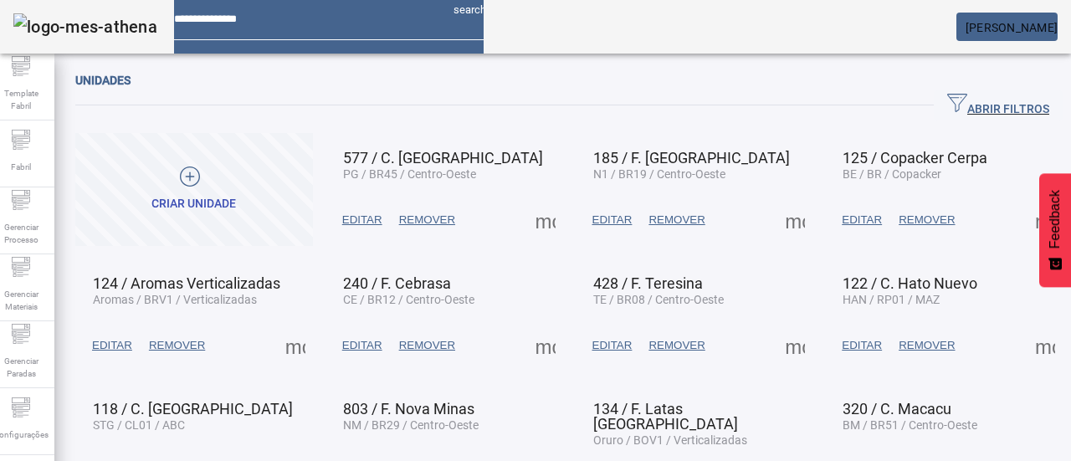 This screenshot has width=1071, height=461. Describe the element at coordinates (1055, 230) in the screenshot. I see `button: Feedback - Mostrar pesquisa` at that location.